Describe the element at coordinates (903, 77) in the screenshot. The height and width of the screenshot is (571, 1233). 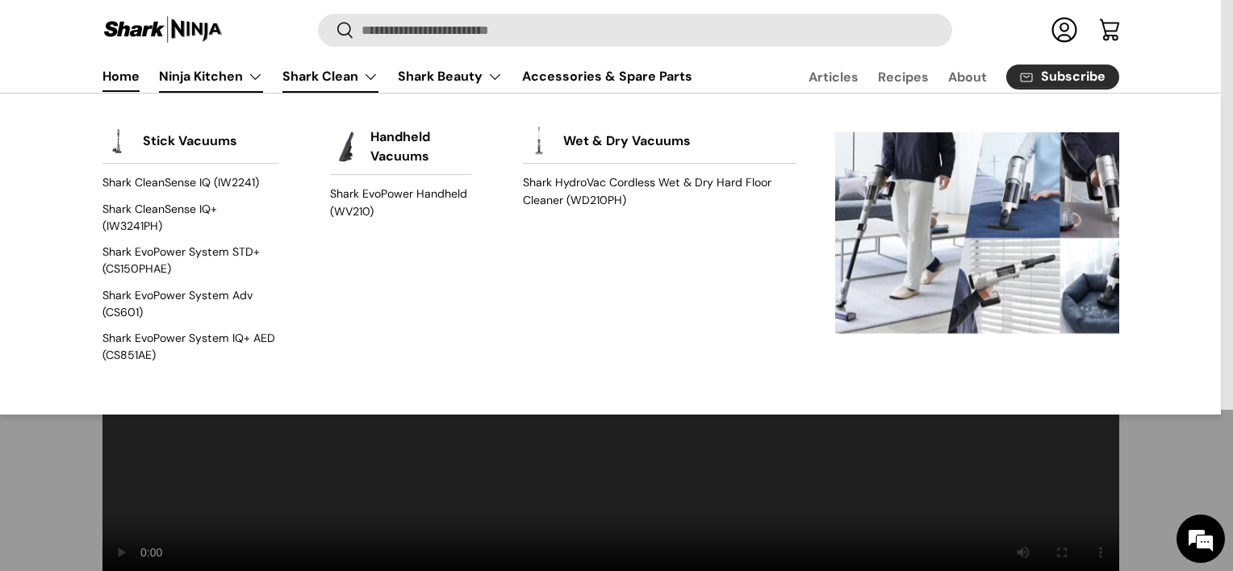
I see `a: Recipes` at that location.